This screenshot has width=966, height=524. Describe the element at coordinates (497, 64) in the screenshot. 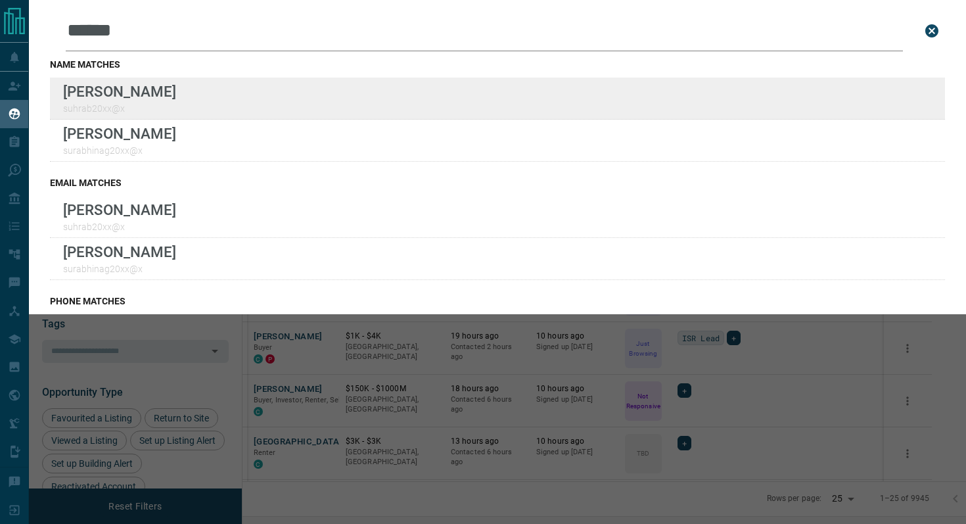

I see `h3: name matches` at that location.